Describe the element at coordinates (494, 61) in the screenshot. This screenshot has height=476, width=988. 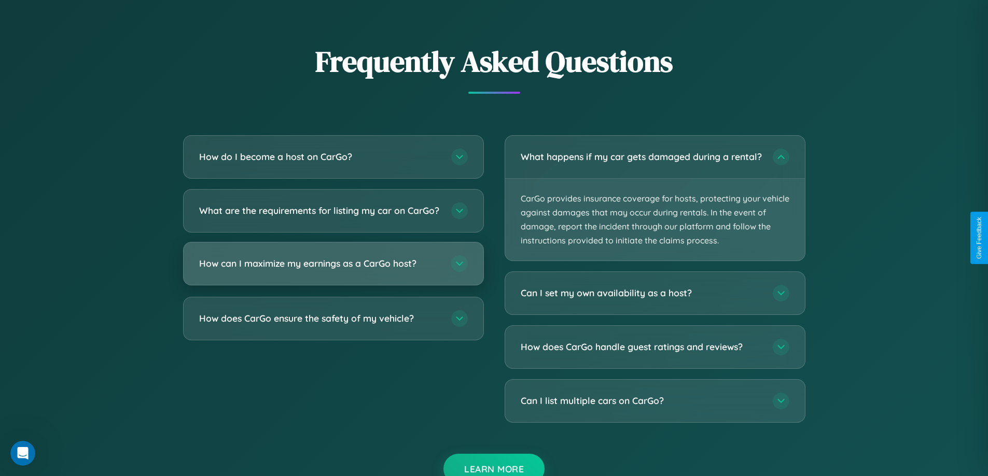
I see `h2: Frequently Asked Questions` at that location.